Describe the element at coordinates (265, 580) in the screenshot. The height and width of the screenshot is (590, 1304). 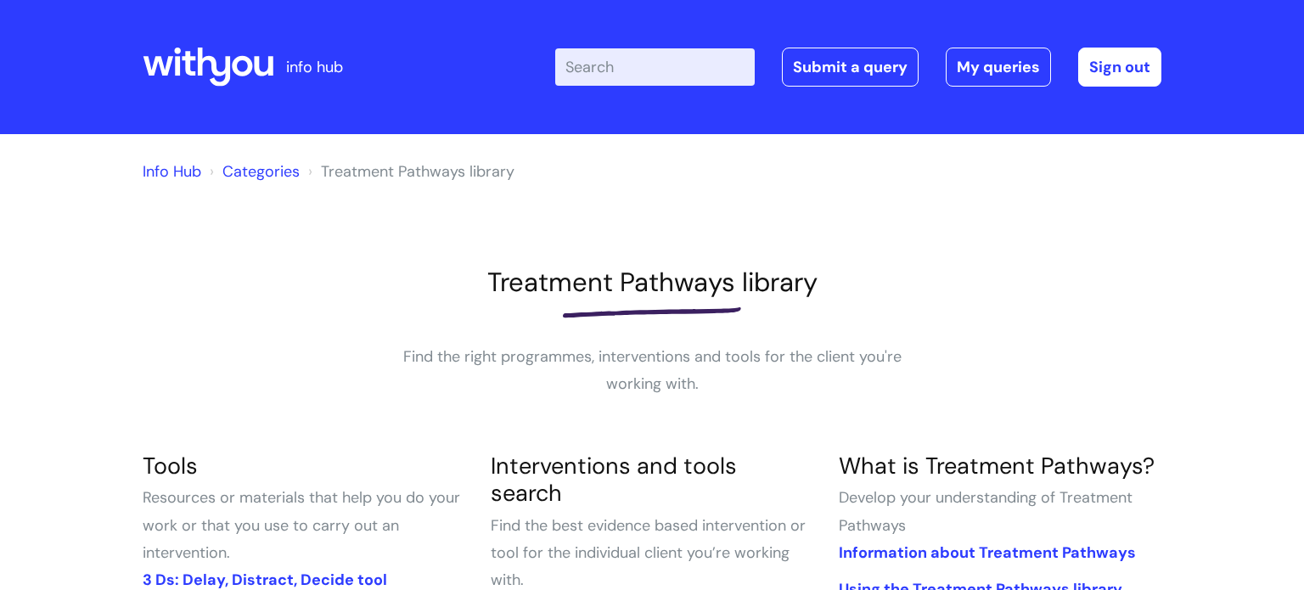
I see `a: 3 Ds: Delay, Distract, Decide tool` at that location.